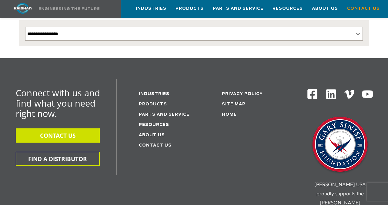 This screenshot has width=388, height=205. I want to click on a: Privacy Policy, so click(242, 94).